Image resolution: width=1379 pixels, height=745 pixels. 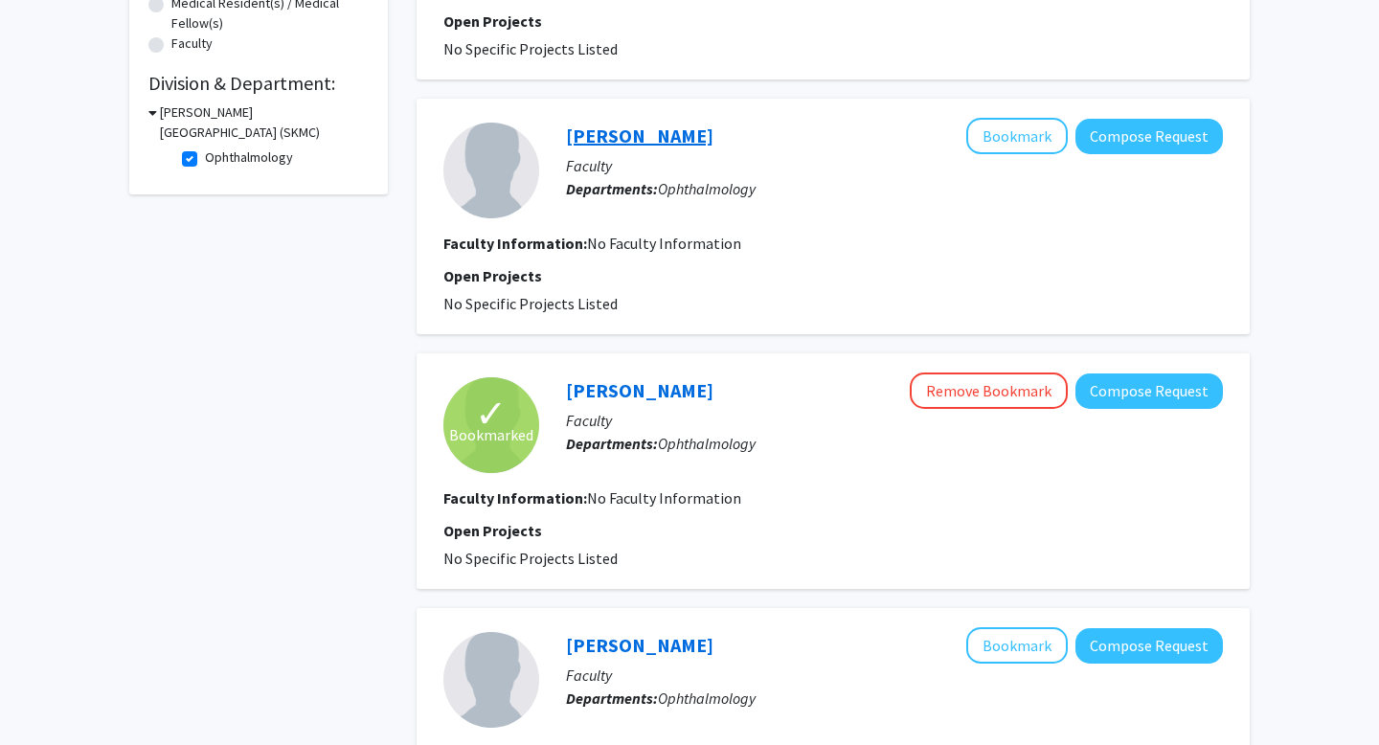 I want to click on span: Bookmarked, so click(x=491, y=435).